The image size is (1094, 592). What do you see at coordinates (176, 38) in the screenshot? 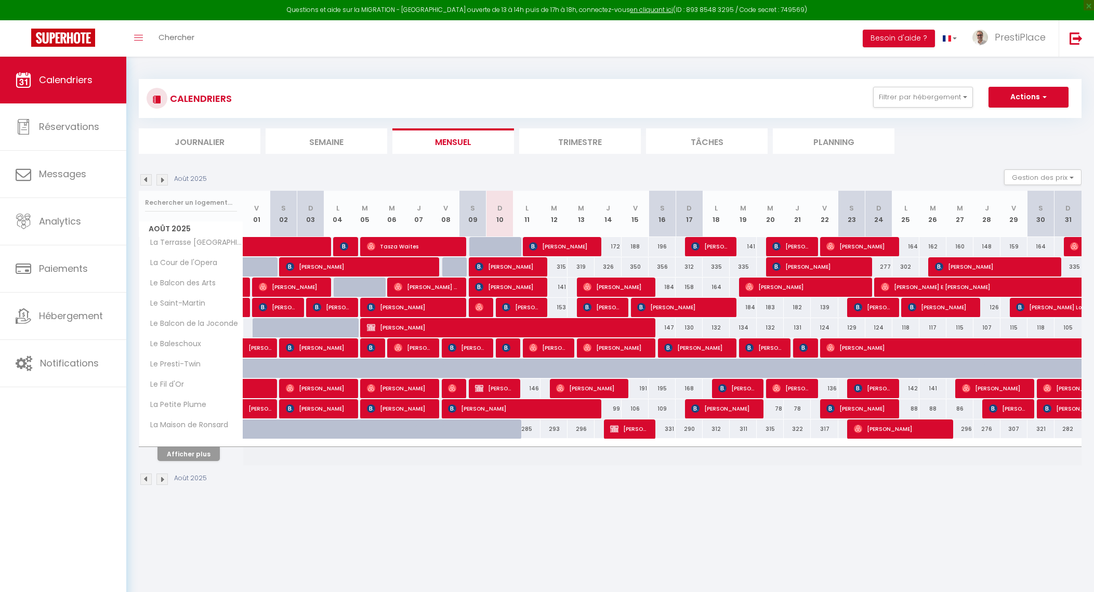
I see `a: Chercher` at bounding box center [176, 38].